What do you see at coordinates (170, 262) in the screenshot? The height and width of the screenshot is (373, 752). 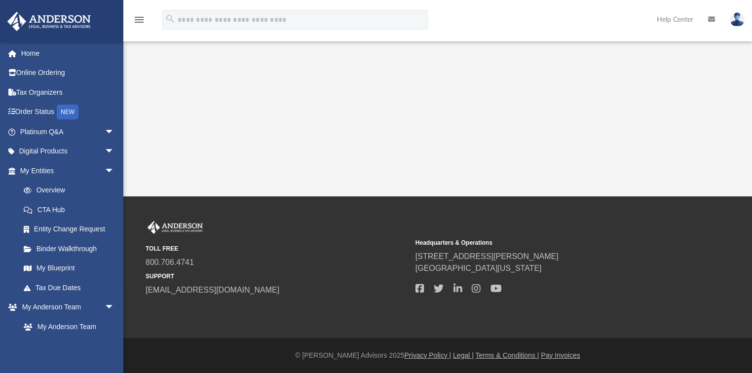 I see `a: 800.706.4741` at bounding box center [170, 262].